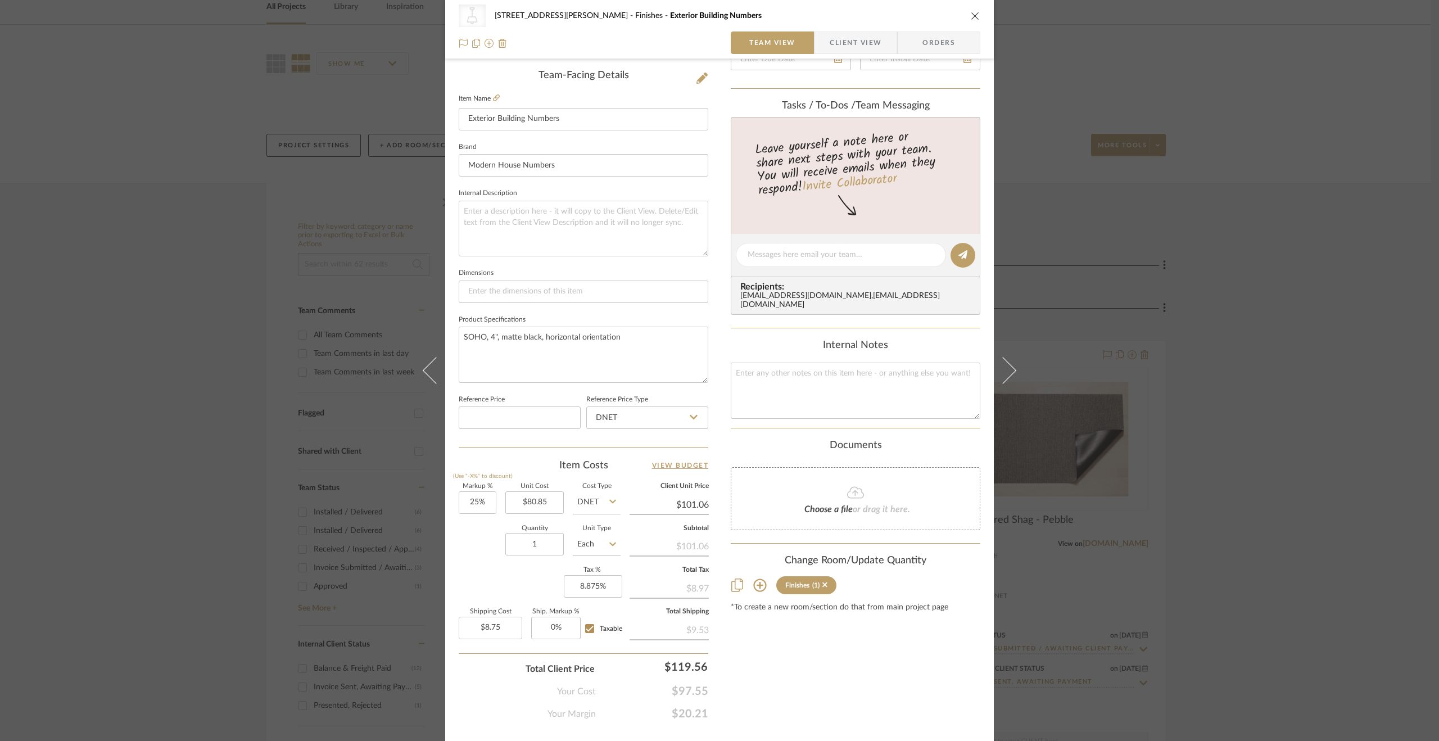  What do you see at coordinates (856, 446) in the screenshot?
I see `div: Documents` at bounding box center [856, 446].